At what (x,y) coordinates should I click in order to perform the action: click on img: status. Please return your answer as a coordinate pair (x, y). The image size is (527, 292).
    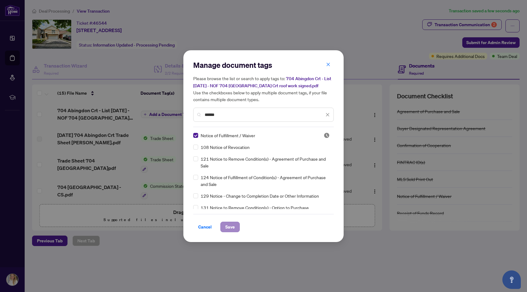
    Looking at the image, I should click on (327, 135).